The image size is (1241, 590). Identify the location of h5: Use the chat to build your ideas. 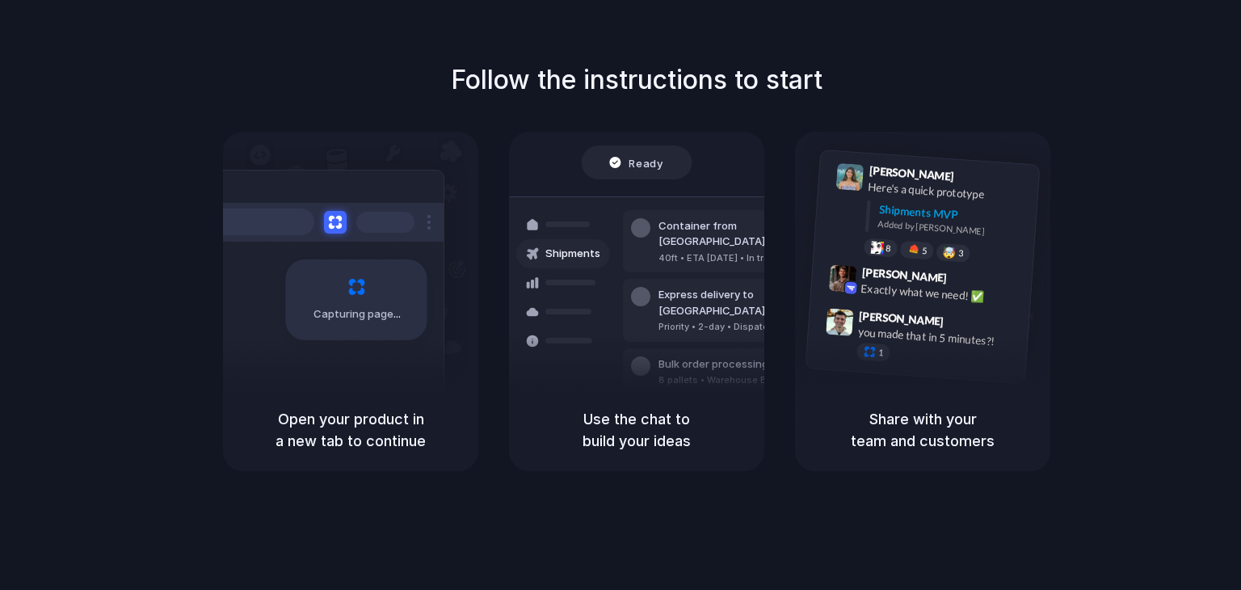
(637, 430).